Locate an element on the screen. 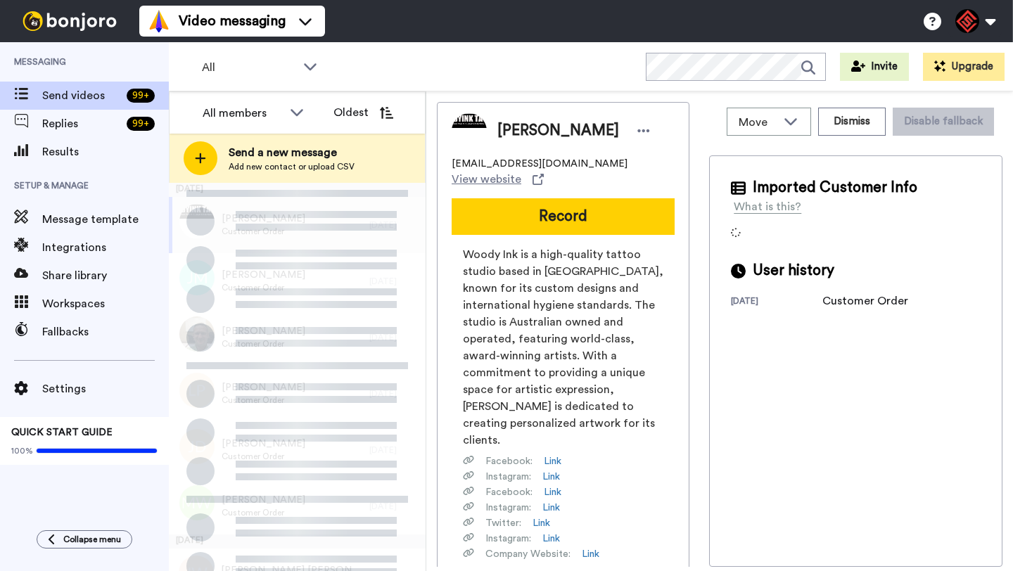 The height and width of the screenshot is (571, 1013). span: View website is located at coordinates (486, 179).